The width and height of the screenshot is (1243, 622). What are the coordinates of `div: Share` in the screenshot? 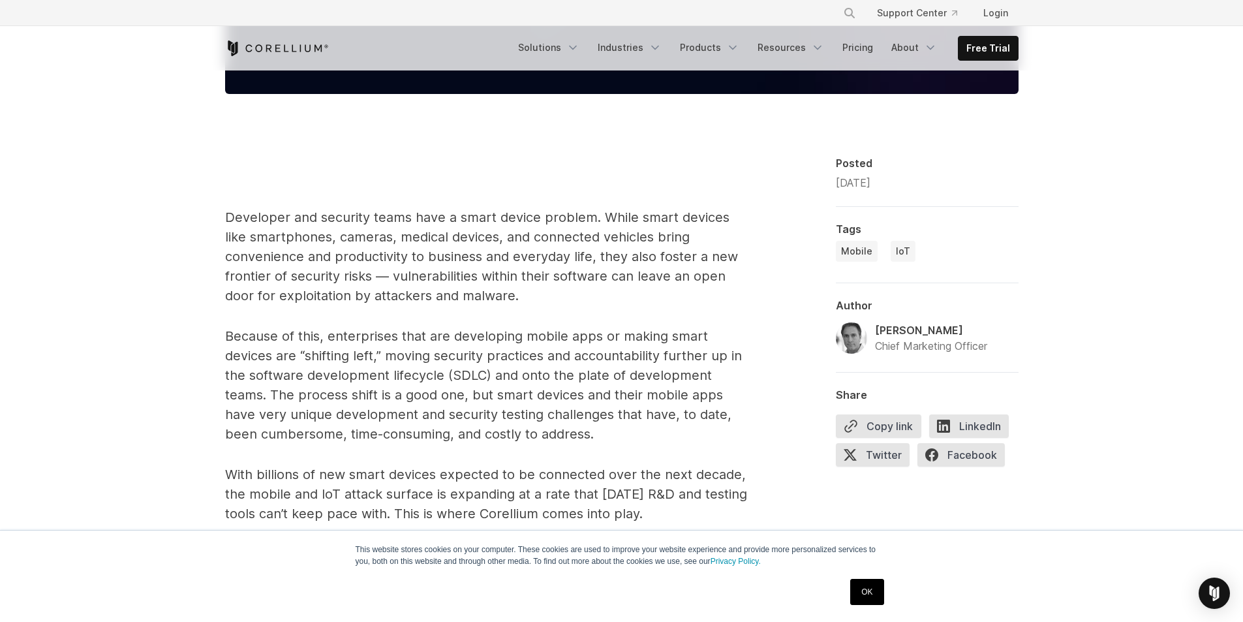 It's located at (927, 395).